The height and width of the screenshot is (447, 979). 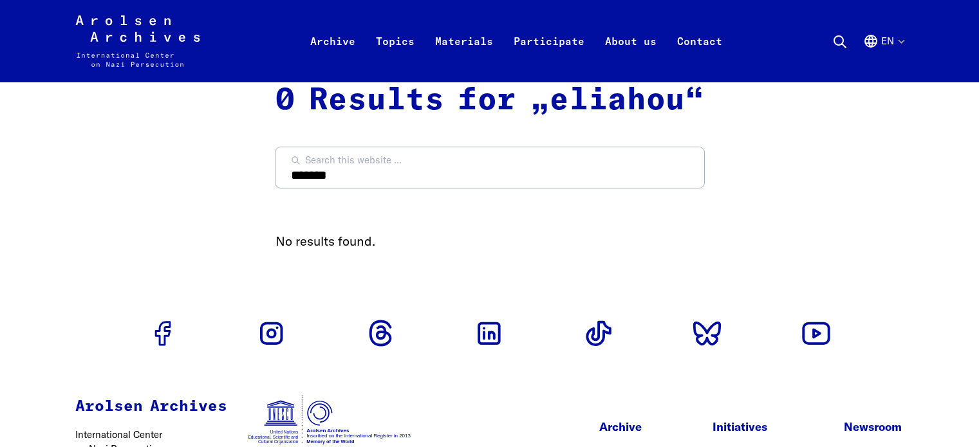 What do you see at coordinates (272, 333) in the screenshot?
I see `a: Go to Instagram profile` at bounding box center [272, 333].